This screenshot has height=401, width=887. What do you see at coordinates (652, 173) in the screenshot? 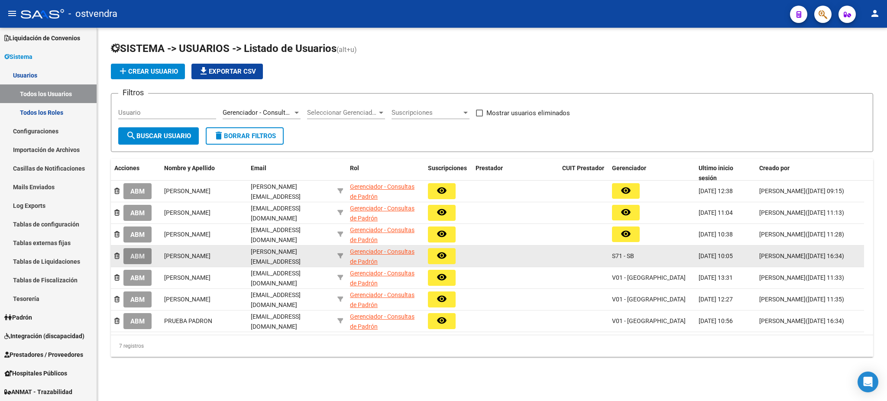
I see `datatable-header-cell: Gerenciador` at bounding box center [652, 173].